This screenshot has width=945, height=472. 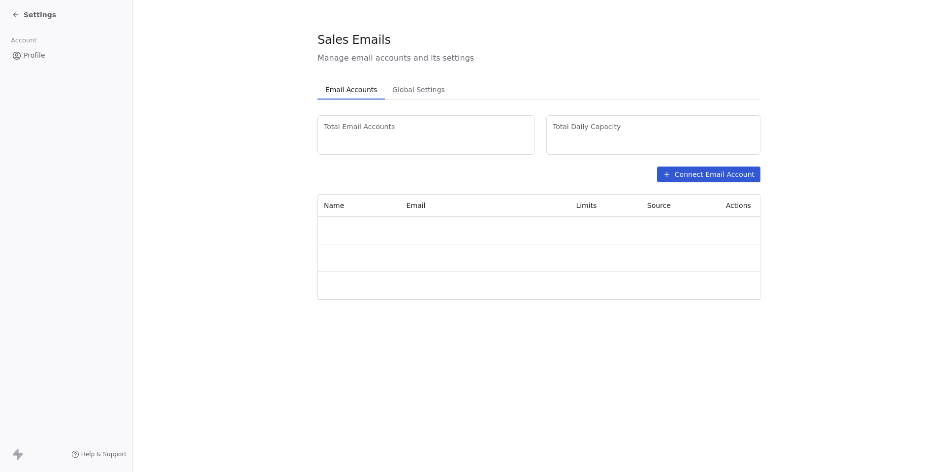 I want to click on span: Name, so click(x=334, y=205).